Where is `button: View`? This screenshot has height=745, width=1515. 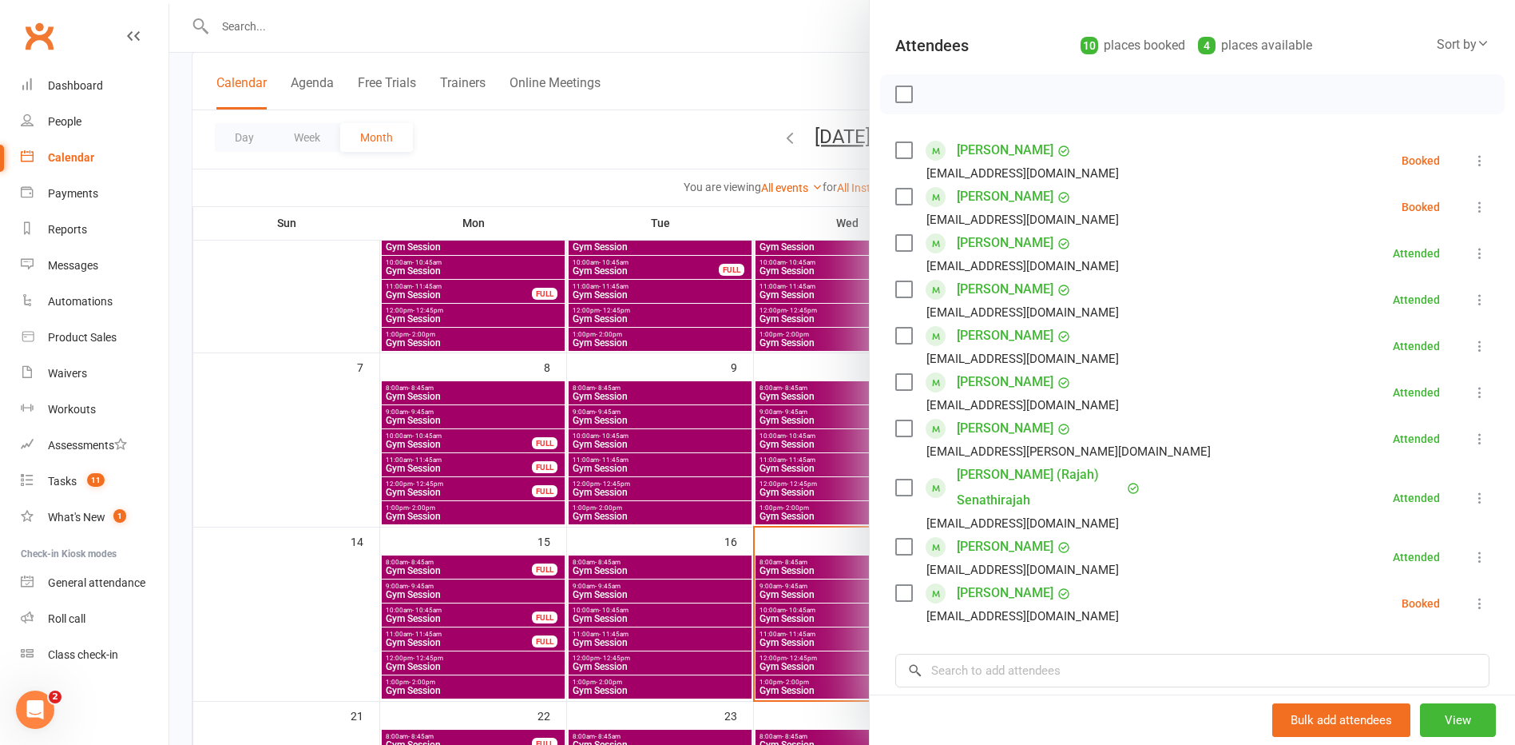 button: View is located at coordinates (1458, 720).